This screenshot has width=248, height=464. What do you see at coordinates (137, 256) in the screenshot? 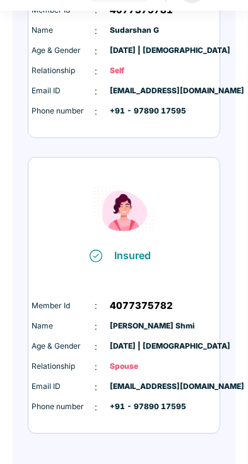
I see `div: Insured` at bounding box center [137, 256].